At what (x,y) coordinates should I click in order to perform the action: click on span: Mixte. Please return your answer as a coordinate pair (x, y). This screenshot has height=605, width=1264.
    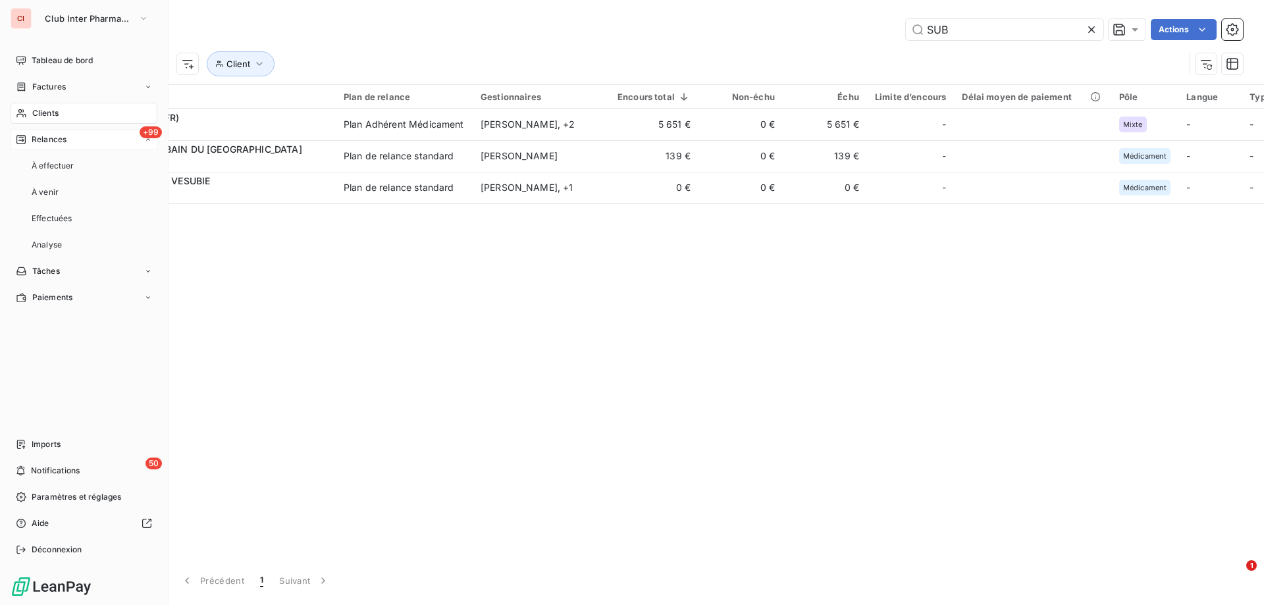
    Looking at the image, I should click on (1133, 124).